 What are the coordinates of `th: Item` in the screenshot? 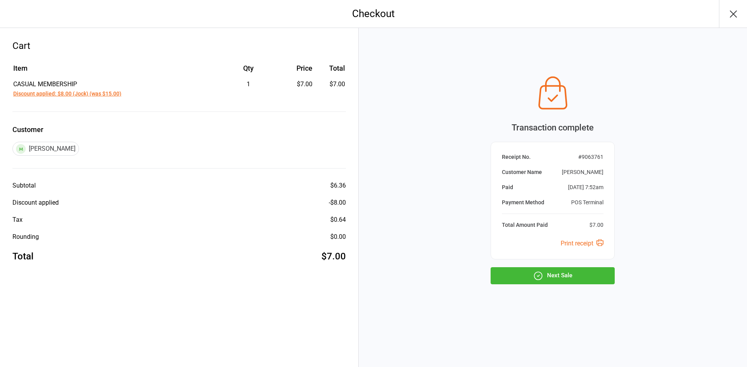 It's located at (114, 71).